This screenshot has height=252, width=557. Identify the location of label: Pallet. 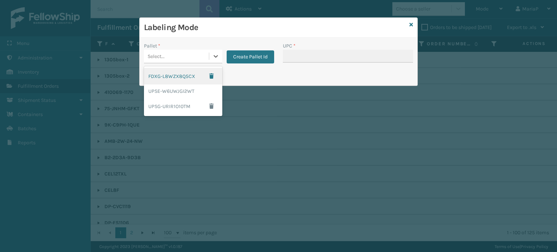
(152, 46).